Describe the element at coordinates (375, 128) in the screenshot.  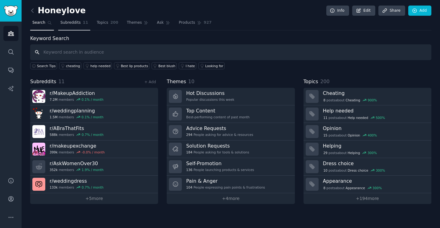
I see `h3: Opinion` at that location.